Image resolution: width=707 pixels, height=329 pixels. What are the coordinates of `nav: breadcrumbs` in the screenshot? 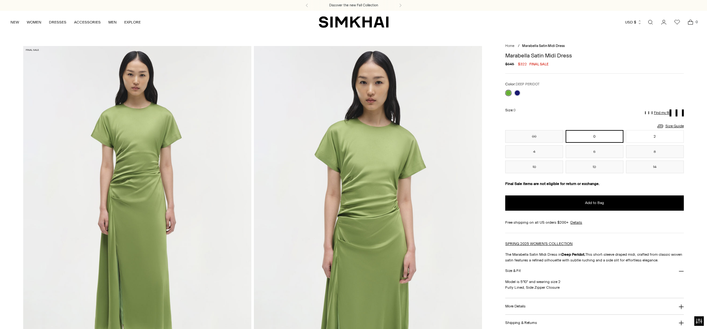 It's located at (594, 46).